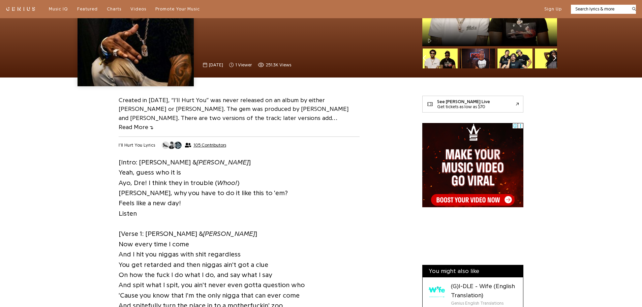 The image size is (642, 307). I want to click on span: 251,292 views, so click(274, 65).